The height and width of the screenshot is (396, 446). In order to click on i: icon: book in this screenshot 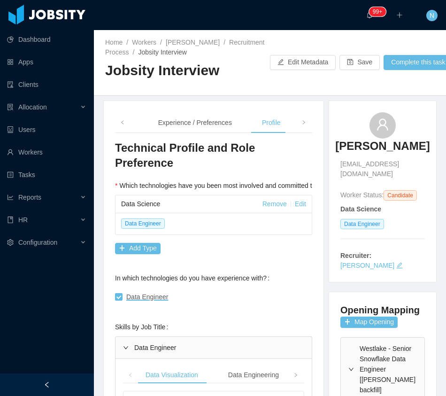, I will do `click(10, 220)`.